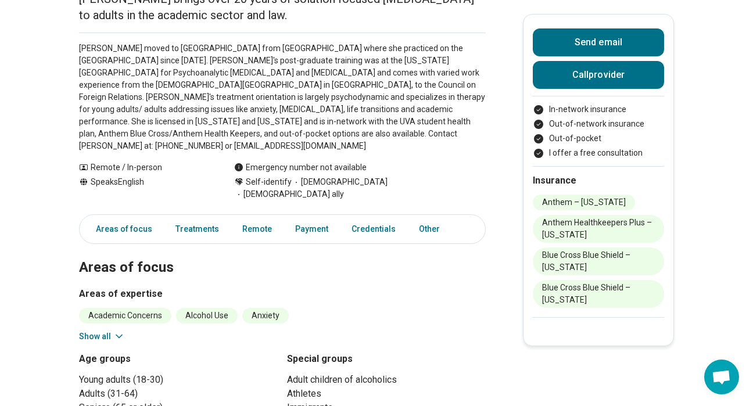 This screenshot has width=753, height=406. I want to click on button: Send email, so click(598, 42).